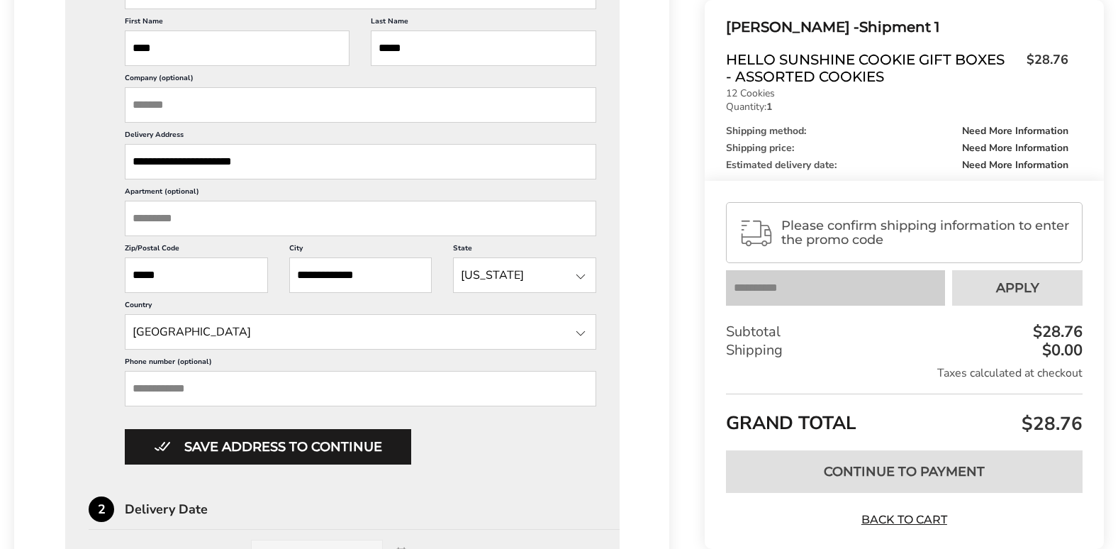 The width and height of the screenshot is (1118, 549). Describe the element at coordinates (904, 373) in the screenshot. I see `div: Taxes calculated at checkout` at that location.